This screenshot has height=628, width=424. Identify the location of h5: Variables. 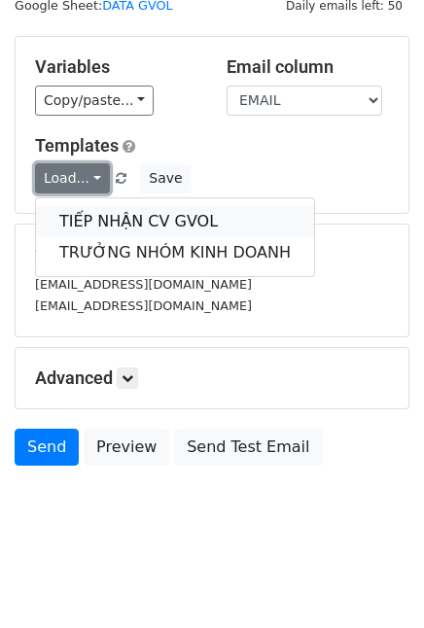
(116, 67).